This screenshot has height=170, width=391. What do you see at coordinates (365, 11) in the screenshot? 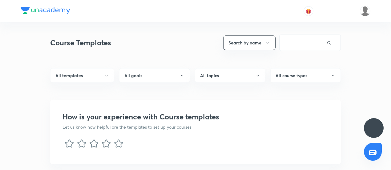
I see `img: Piali K` at bounding box center [365, 11].